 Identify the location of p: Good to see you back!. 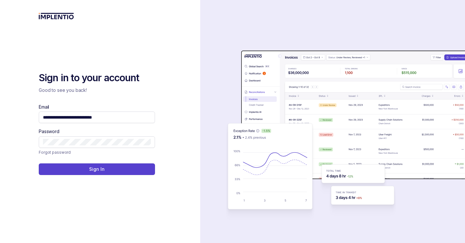
(97, 90).